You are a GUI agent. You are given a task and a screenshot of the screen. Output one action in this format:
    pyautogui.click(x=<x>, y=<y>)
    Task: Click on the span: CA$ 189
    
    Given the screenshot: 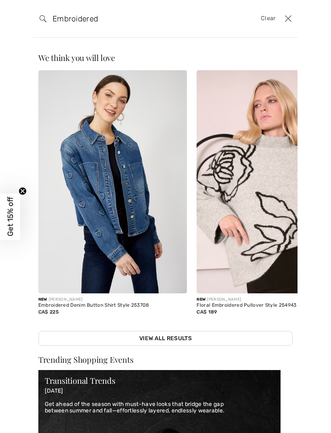 What is the action you would take?
    pyautogui.click(x=206, y=312)
    